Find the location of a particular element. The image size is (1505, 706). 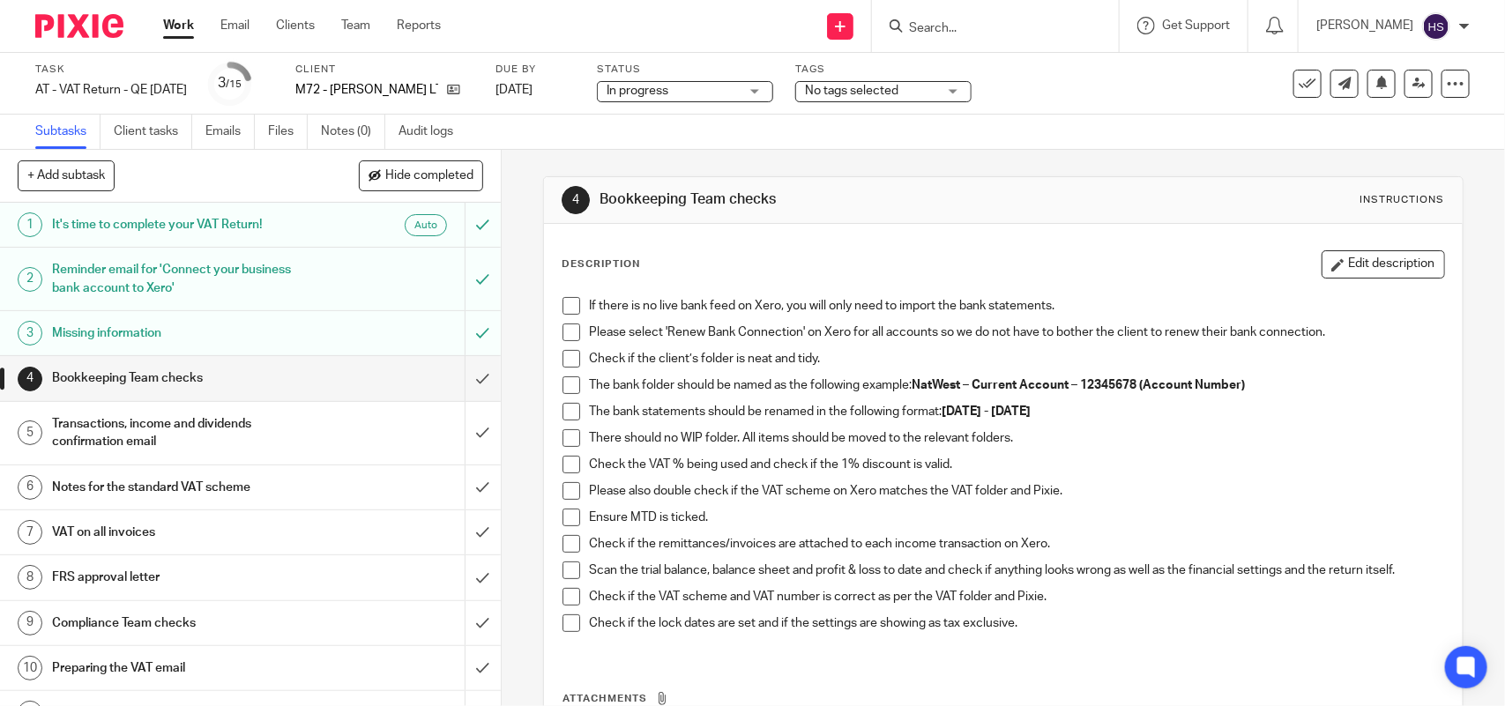

p: There should no WIP folder. All items should be moved to the relevant folders. is located at coordinates (1016, 438).